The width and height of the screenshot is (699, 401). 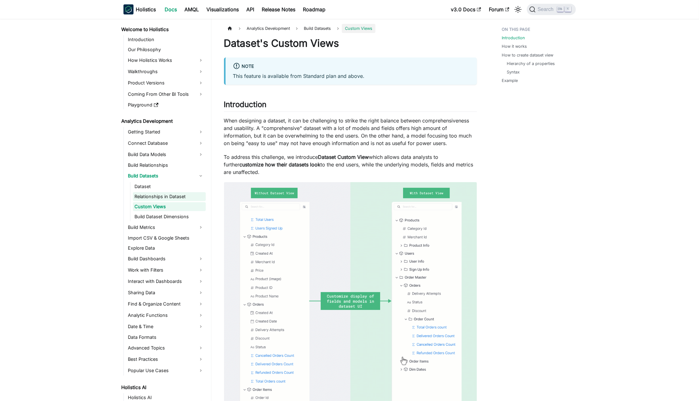 I want to click on p: When designing a dataset, it can be challenging to strike the right balance between comprehensive..., so click(x=350, y=132).